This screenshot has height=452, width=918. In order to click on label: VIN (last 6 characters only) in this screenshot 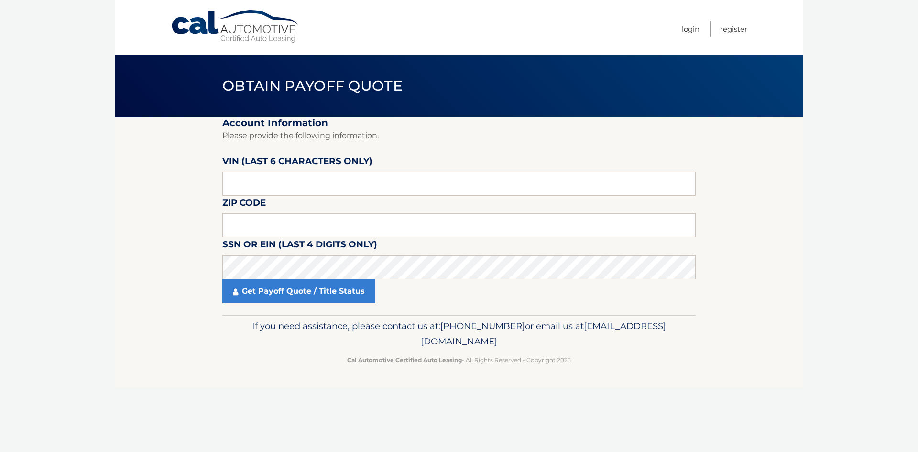, I will do `click(297, 163)`.